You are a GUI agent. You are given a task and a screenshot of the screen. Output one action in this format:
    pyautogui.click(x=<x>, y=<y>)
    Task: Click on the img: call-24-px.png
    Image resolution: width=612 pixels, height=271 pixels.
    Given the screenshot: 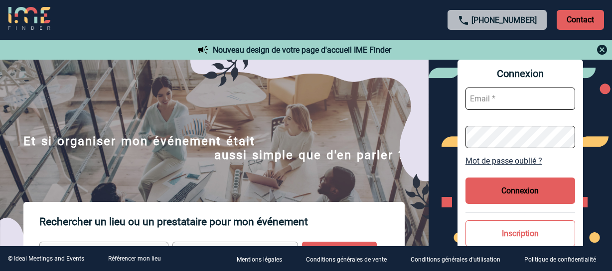 What is the action you would take?
    pyautogui.click(x=463, y=20)
    